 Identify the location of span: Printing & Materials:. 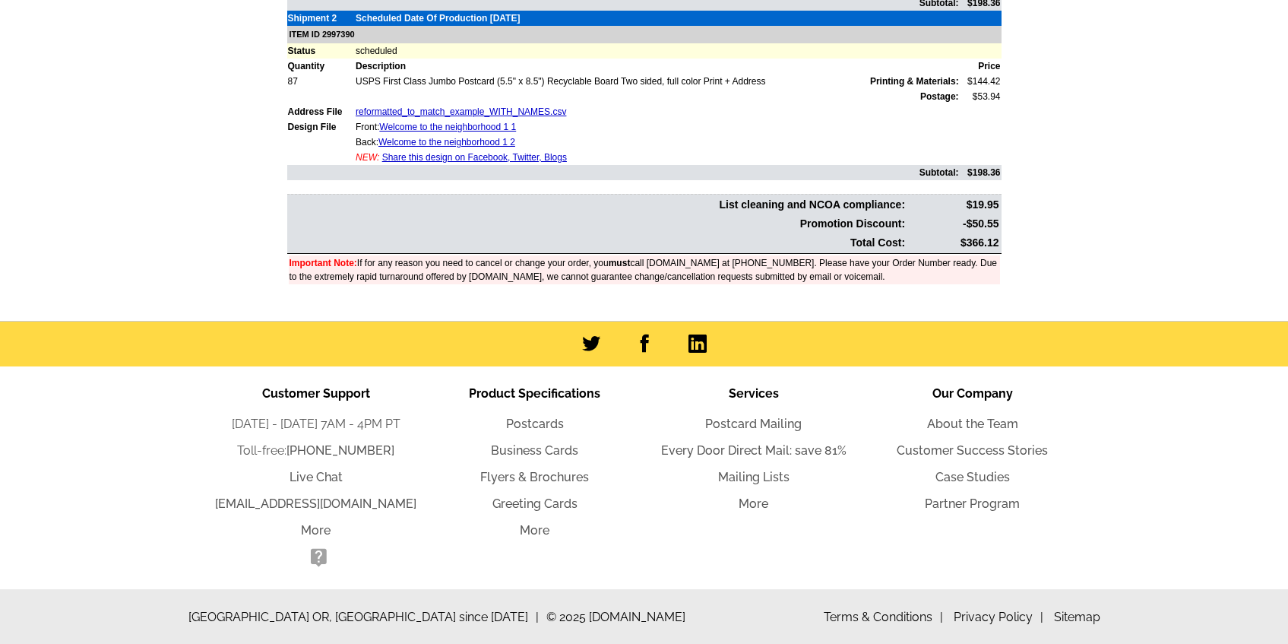
(914, 81).